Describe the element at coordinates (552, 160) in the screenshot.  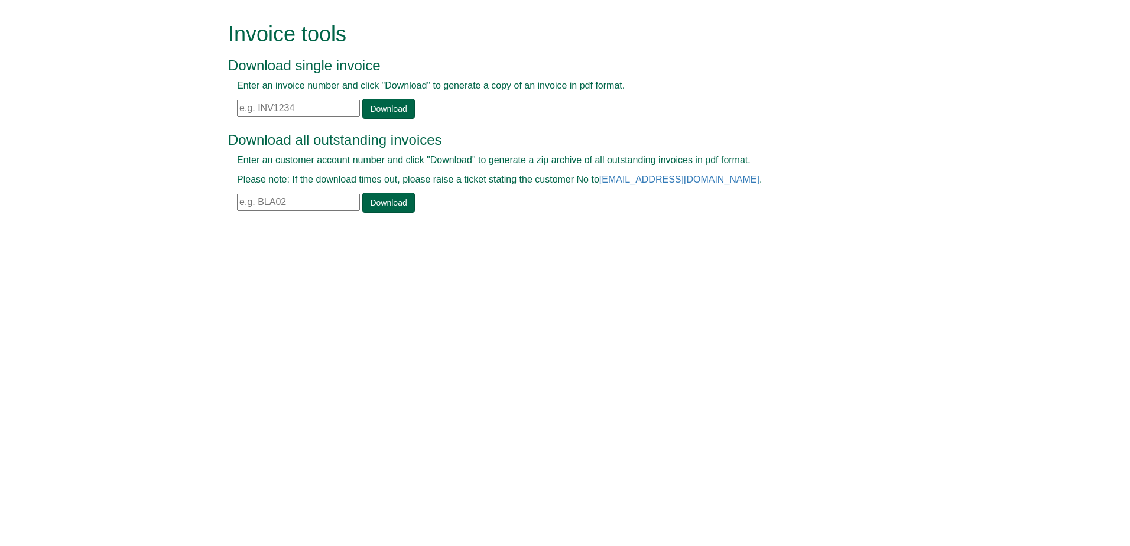
I see `p: Enter an customer account number and click "Download" to generate a zip archive of all outstandin...` at that location.